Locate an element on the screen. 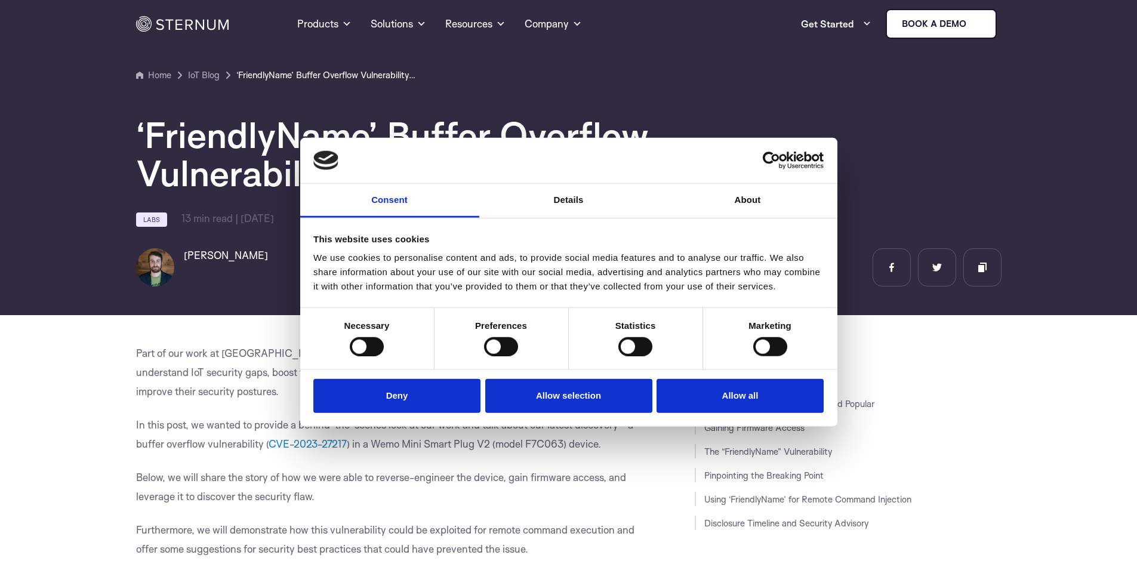 The image size is (1137, 564). a: Solutions is located at coordinates (398, 24).